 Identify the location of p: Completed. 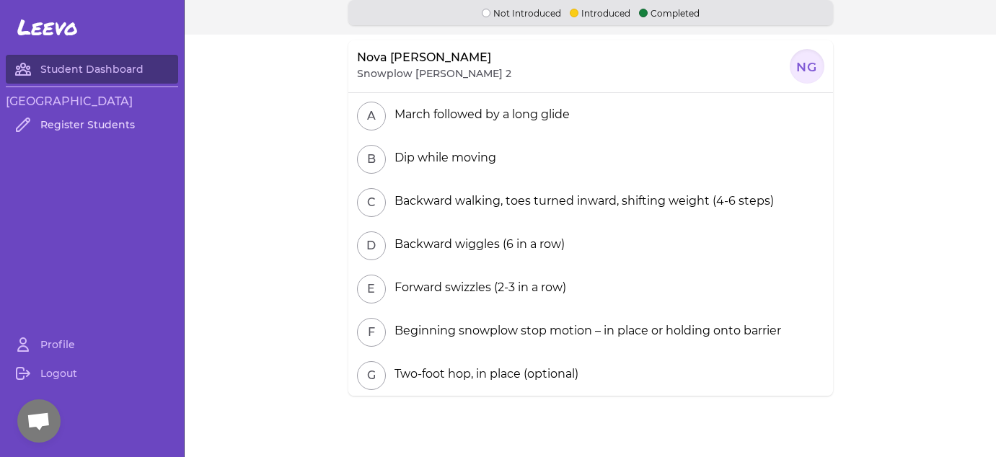
(669, 12).